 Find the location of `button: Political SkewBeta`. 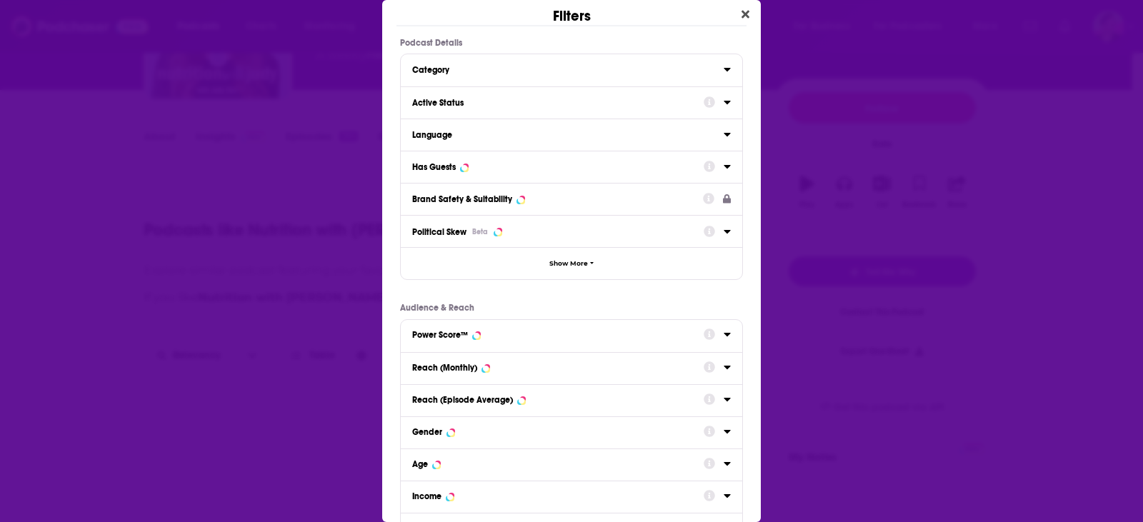

button: Political SkewBeta is located at coordinates (558, 231).